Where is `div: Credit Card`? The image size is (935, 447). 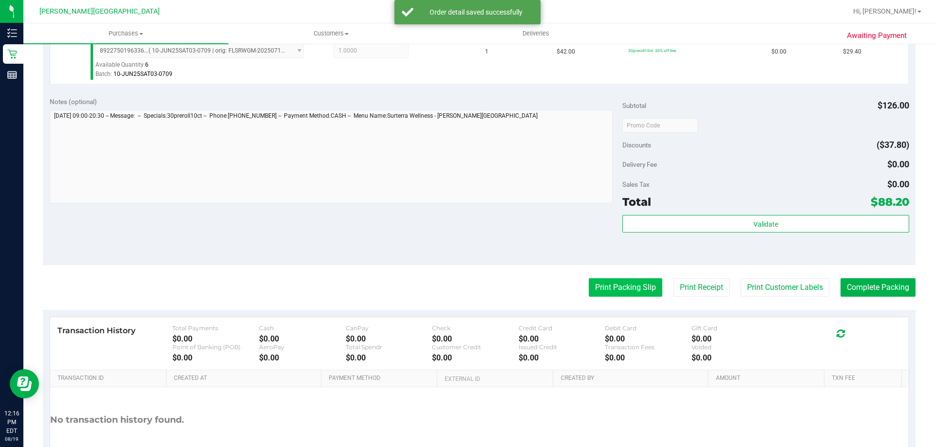 div: Credit Card is located at coordinates (562, 328).